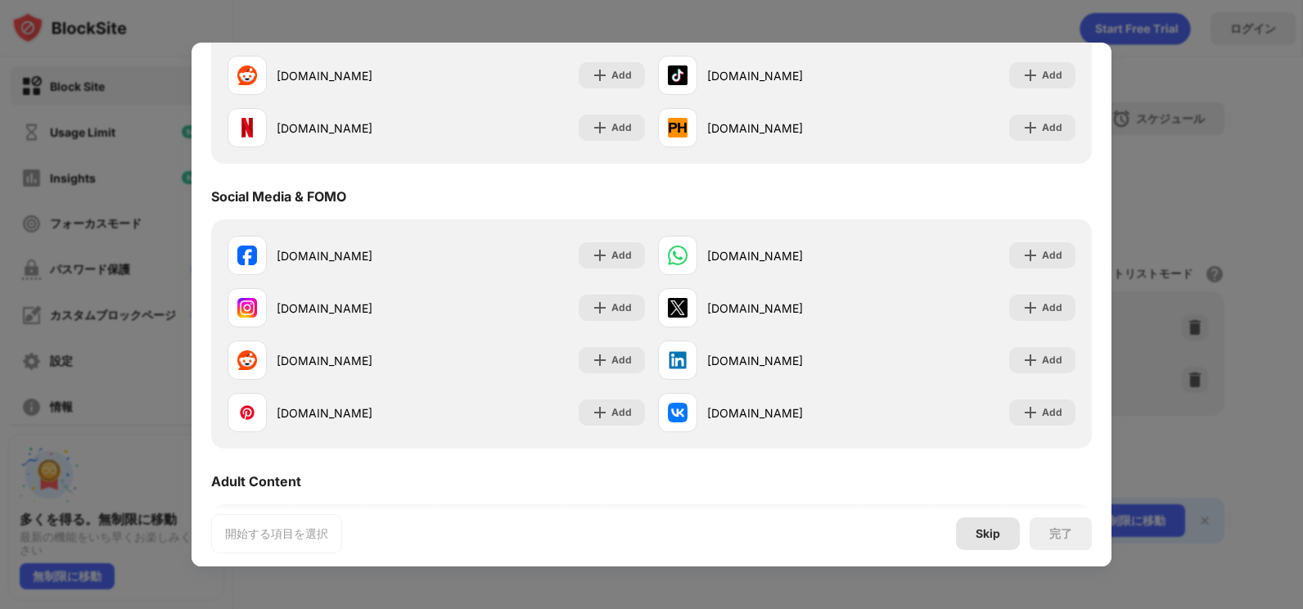 The image size is (1303, 609). I want to click on div: 開始する項目を選択, so click(277, 534).